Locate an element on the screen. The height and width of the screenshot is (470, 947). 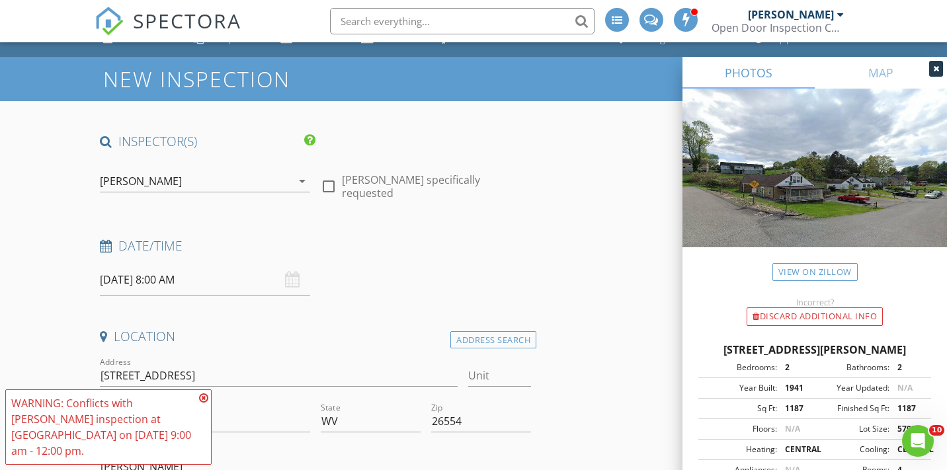
h4: Location is located at coordinates (316, 337).